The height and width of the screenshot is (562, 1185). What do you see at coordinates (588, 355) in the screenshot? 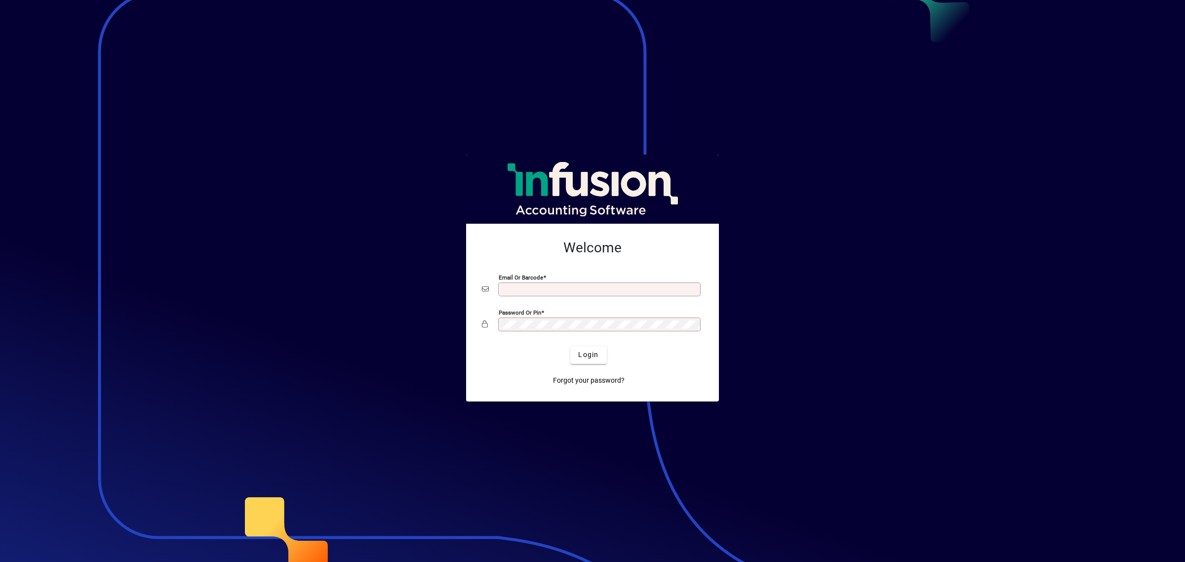
I see `button: Login` at bounding box center [588, 355].